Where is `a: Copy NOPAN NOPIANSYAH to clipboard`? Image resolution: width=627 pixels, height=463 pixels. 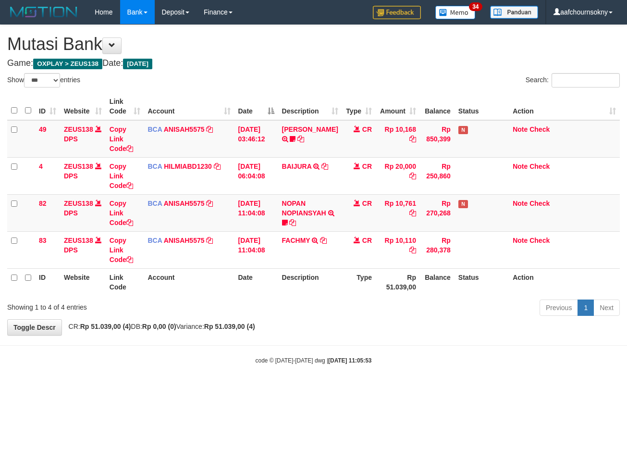
a: Copy NOPAN NOPIANSYAH to clipboard is located at coordinates (293, 222).